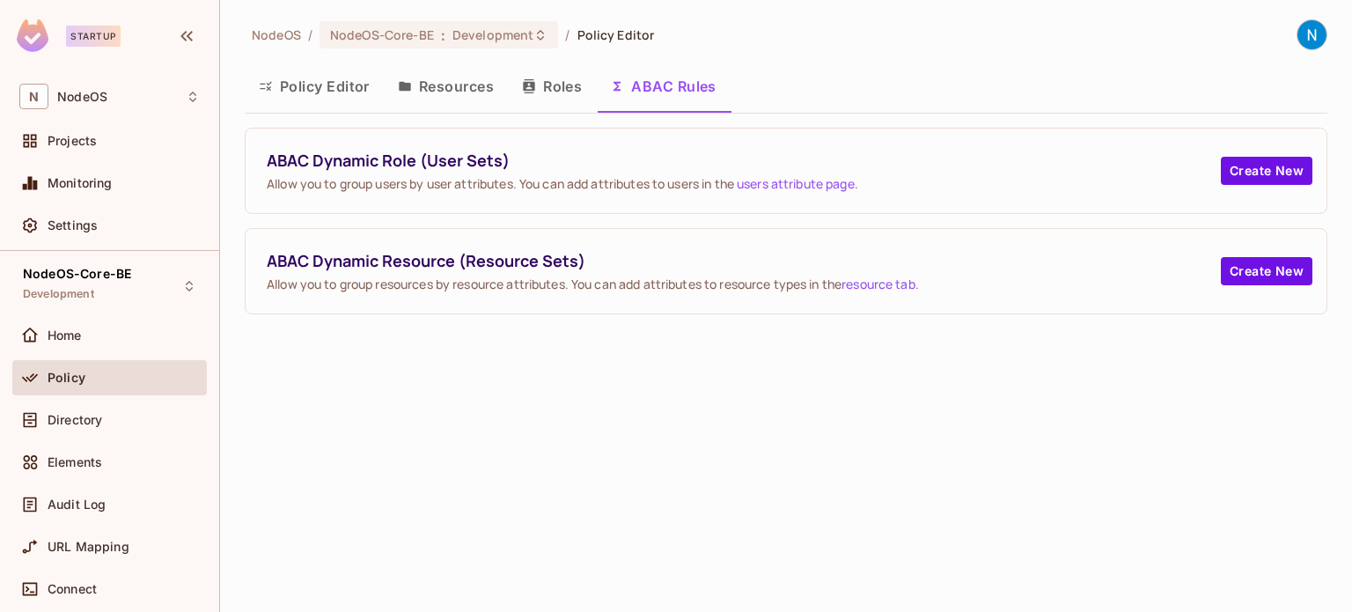  Describe the element at coordinates (72, 589) in the screenshot. I see `span: Connect` at that location.